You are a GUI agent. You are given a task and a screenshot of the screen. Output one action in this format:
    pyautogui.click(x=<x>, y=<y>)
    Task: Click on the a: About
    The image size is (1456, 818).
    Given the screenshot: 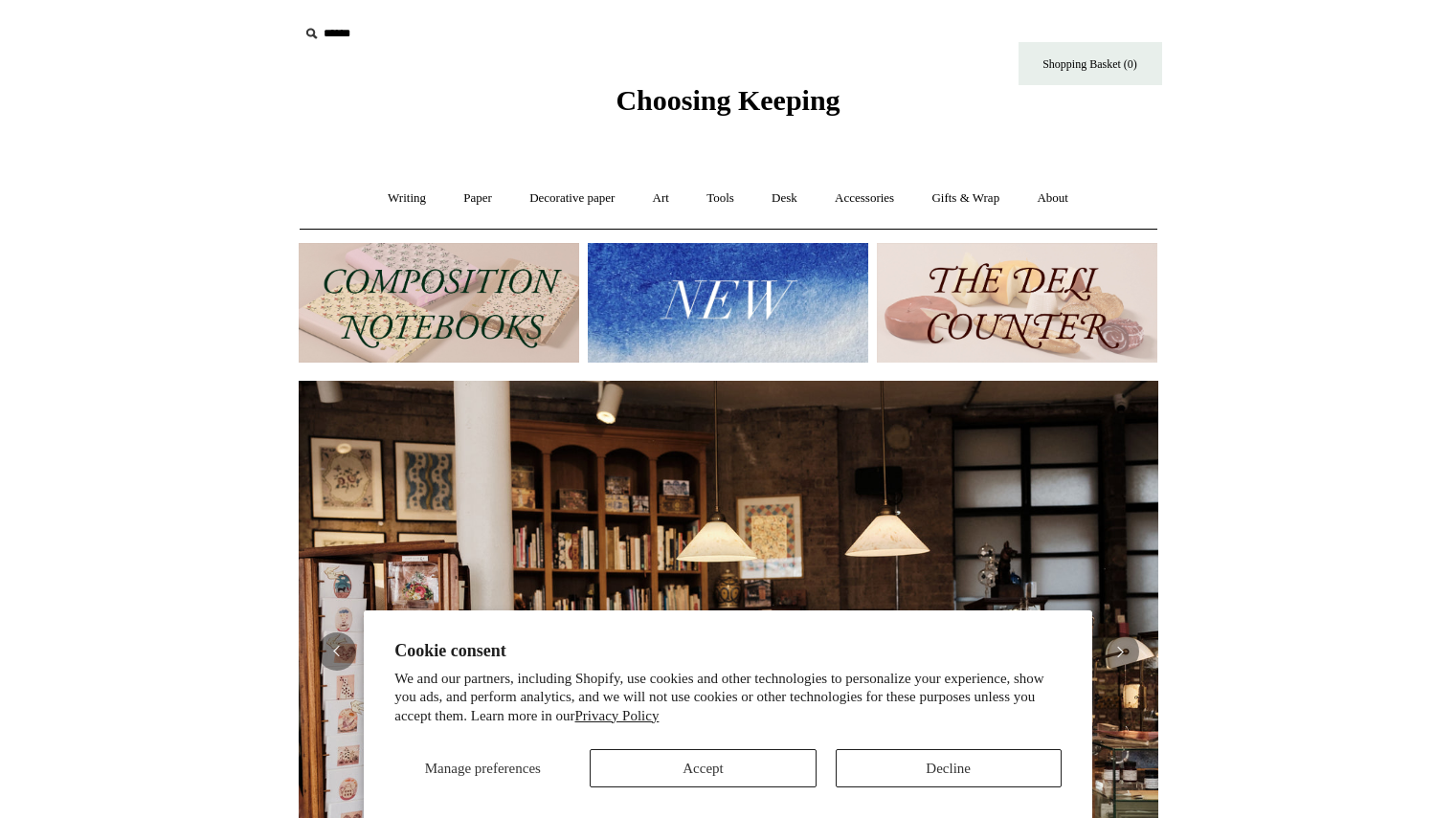 What is the action you would take?
    pyautogui.click(x=1052, y=198)
    